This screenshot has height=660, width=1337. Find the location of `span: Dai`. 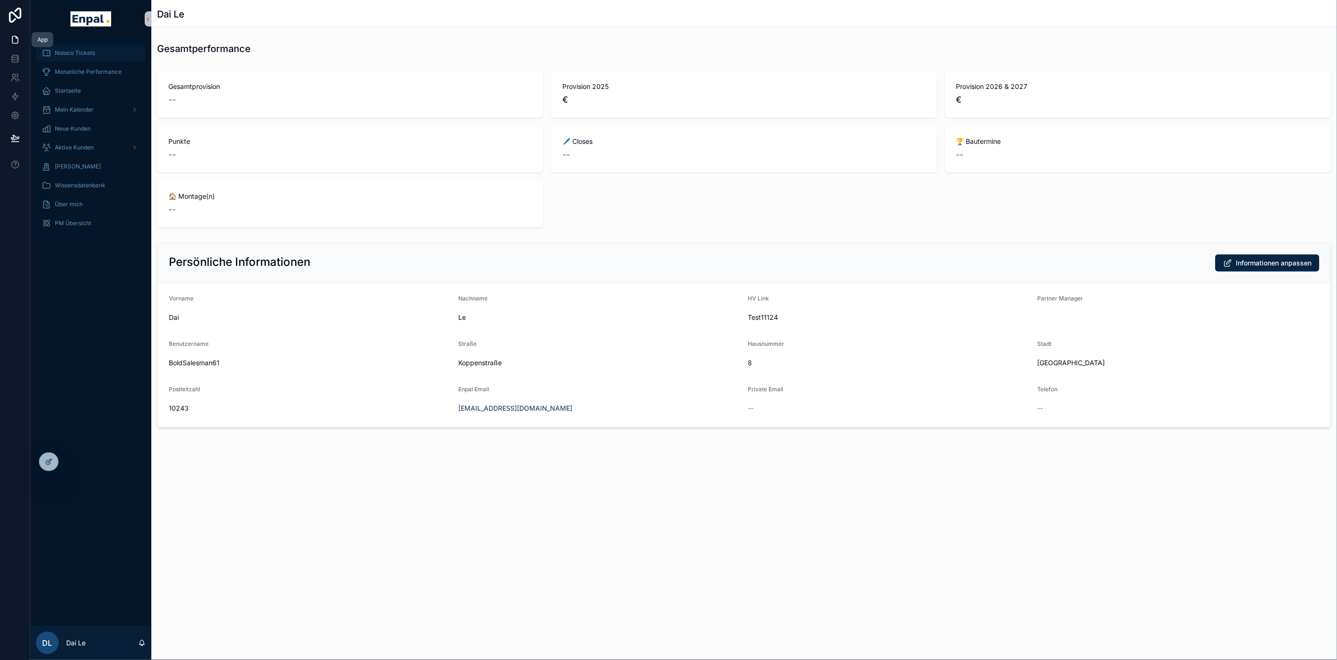

span: Dai is located at coordinates (310, 317).